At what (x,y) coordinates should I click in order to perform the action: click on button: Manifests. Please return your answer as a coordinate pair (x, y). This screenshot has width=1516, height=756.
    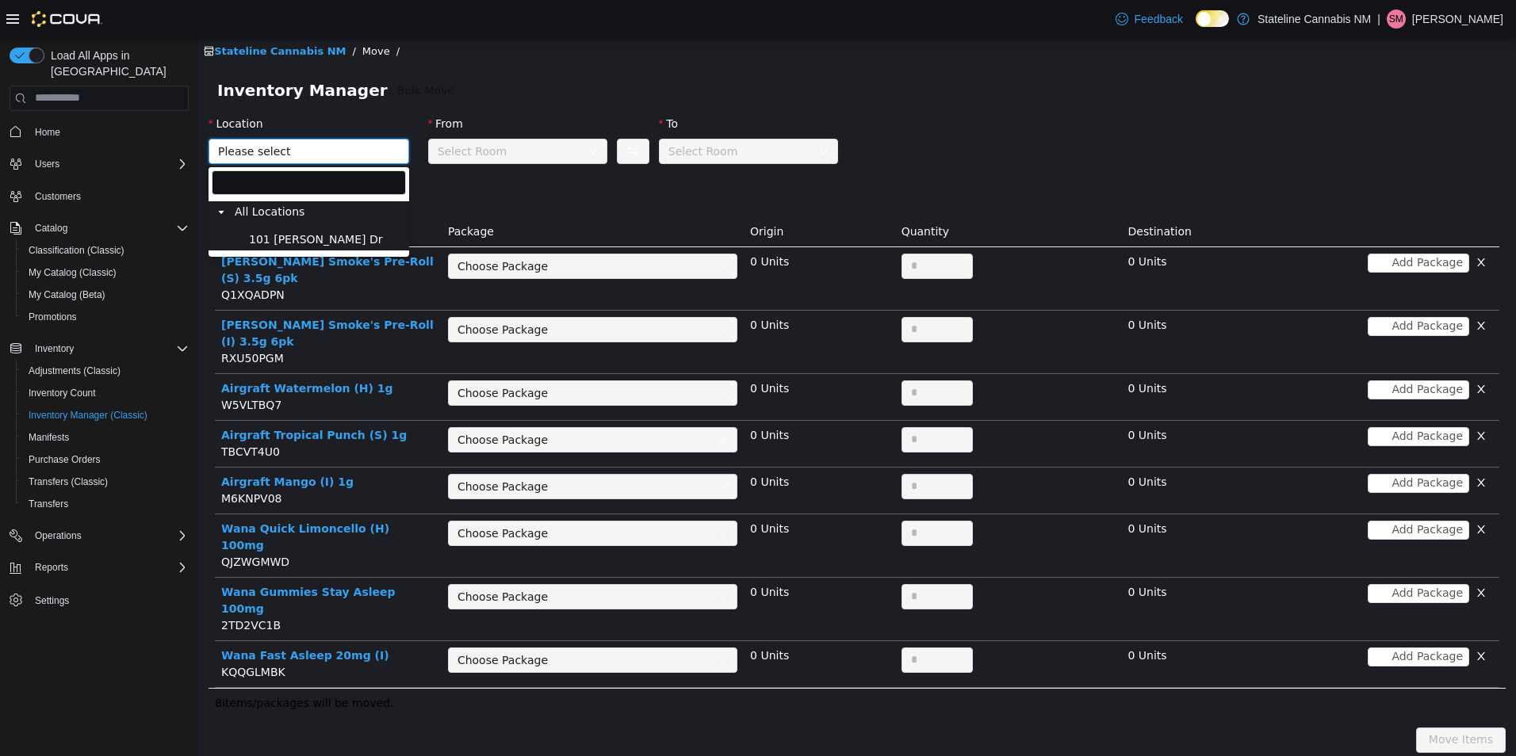
    Looking at the image, I should click on (105, 438).